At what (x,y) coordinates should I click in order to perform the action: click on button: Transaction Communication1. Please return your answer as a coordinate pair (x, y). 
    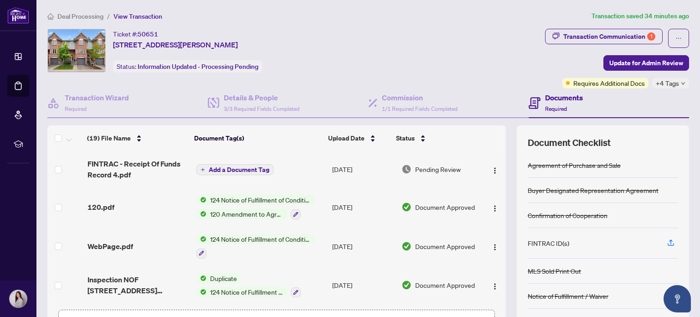
    Looking at the image, I should click on (604, 36).